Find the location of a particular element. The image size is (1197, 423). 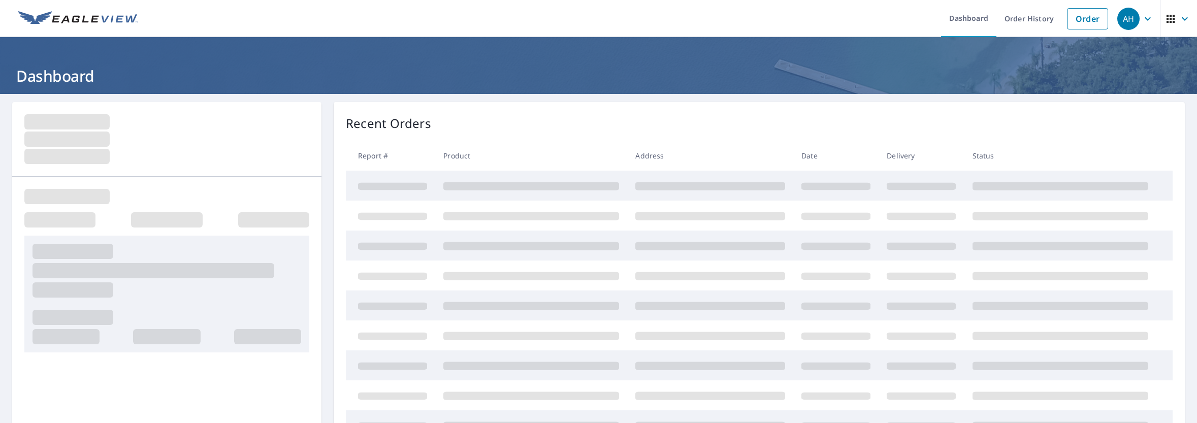

th: Product is located at coordinates (531, 155).